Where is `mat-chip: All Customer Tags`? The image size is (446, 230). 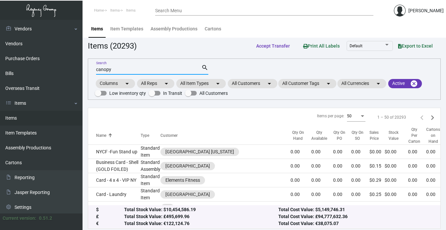 mat-chip: All Customer Tags is located at coordinates (307, 83).